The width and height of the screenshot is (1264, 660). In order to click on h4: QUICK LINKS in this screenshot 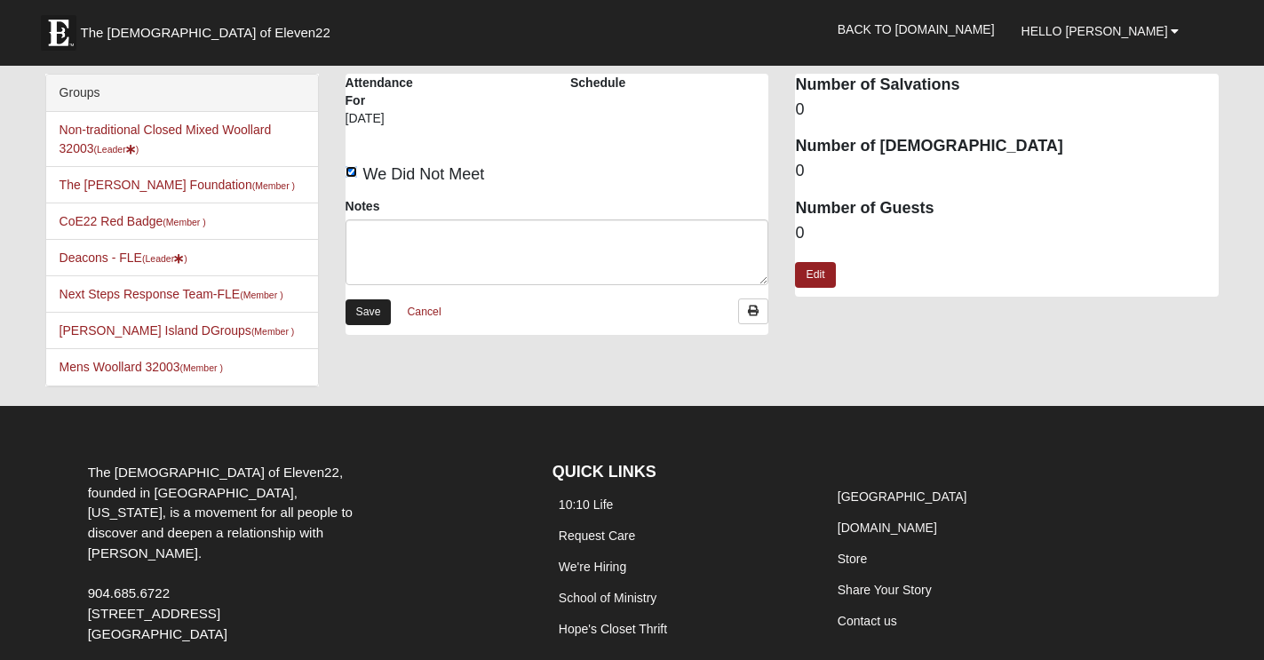, I will do `click(678, 472)`.